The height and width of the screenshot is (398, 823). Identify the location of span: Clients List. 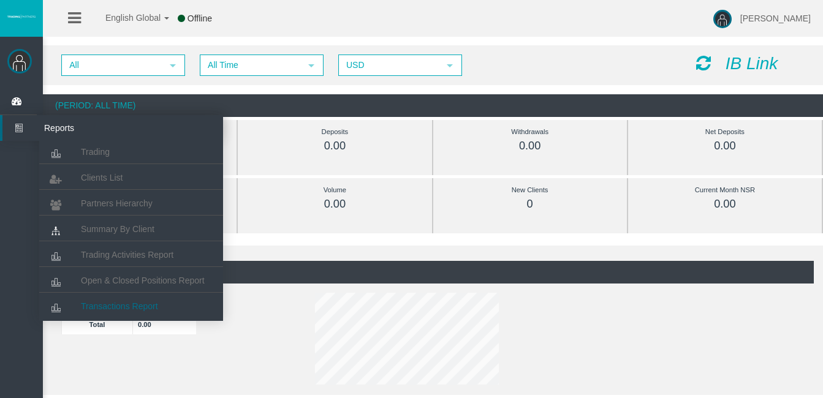
(102, 178).